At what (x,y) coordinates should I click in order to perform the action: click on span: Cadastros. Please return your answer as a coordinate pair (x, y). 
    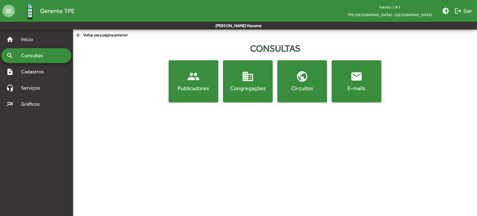
    Looking at the image, I should click on (34, 72).